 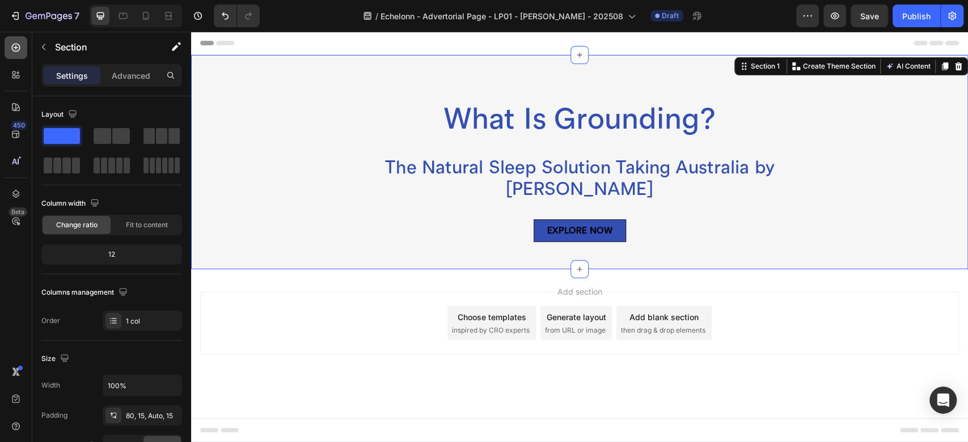 What do you see at coordinates (77, 16) in the screenshot?
I see `p: 7` at bounding box center [77, 16].